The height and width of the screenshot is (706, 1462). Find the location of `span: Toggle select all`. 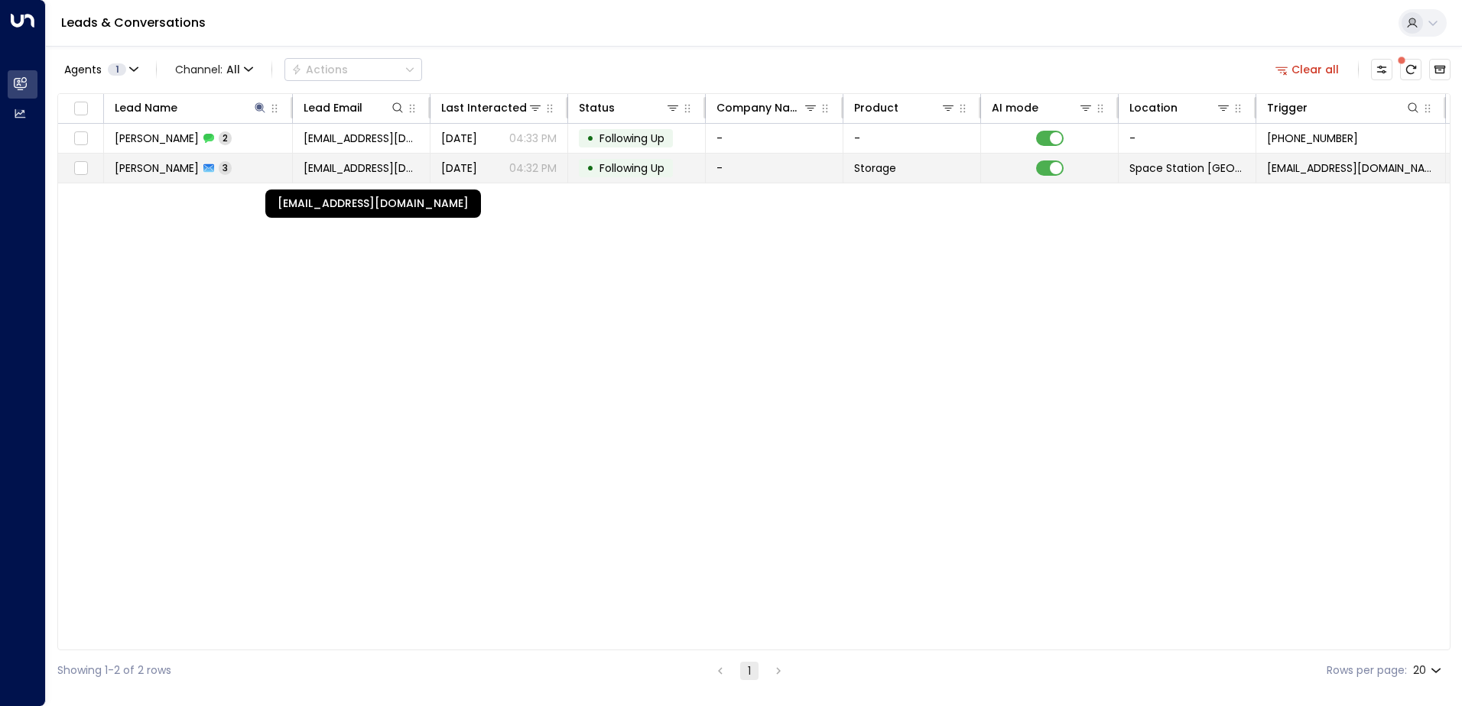

span: Toggle select all is located at coordinates (80, 109).